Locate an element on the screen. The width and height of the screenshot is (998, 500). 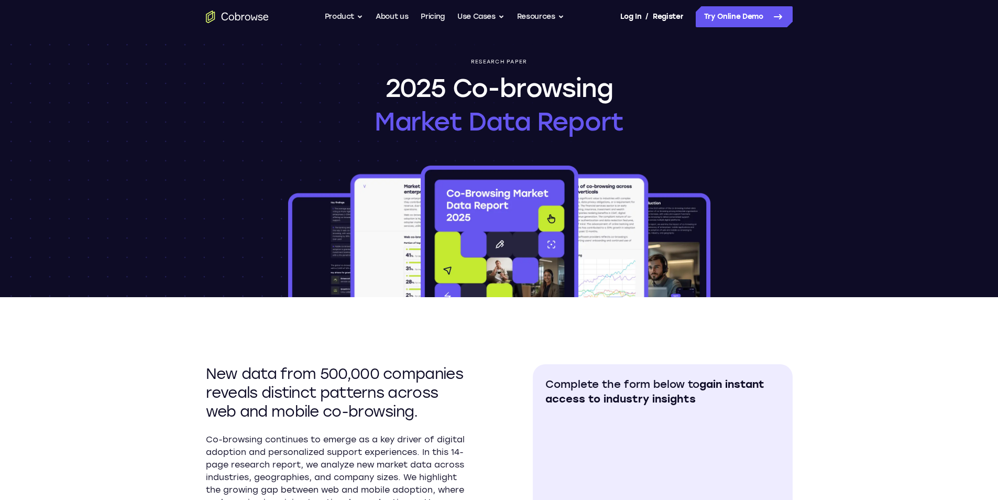
a: Register is located at coordinates (668, 17).